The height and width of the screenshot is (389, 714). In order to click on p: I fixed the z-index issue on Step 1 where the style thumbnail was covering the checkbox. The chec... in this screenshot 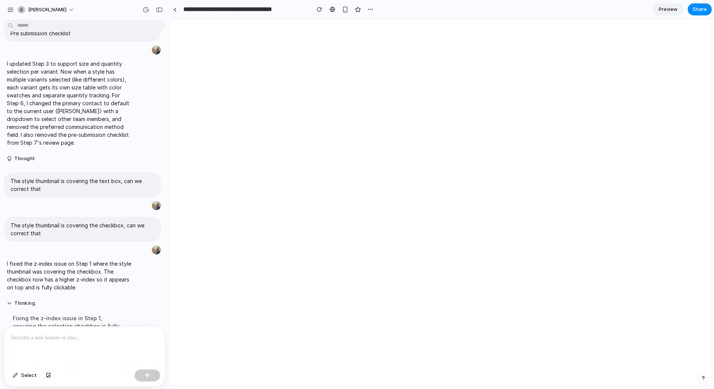, I will do `click(70, 276)`.